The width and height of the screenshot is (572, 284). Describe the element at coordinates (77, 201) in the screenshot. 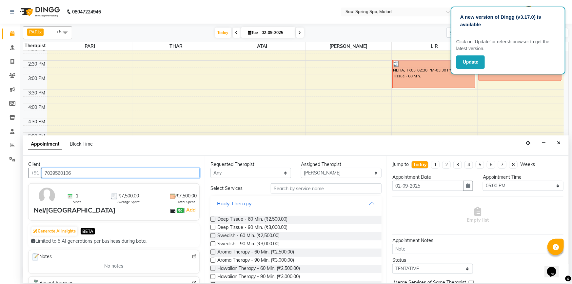

I see `span: Visits` at that location.